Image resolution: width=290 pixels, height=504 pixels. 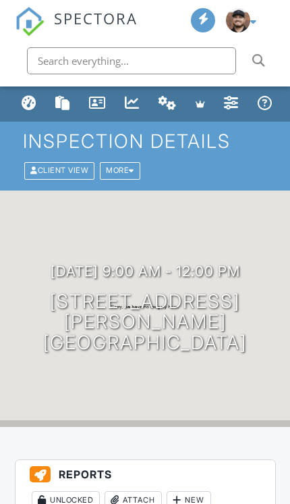 I want to click on a: Templates, so click(x=63, y=104).